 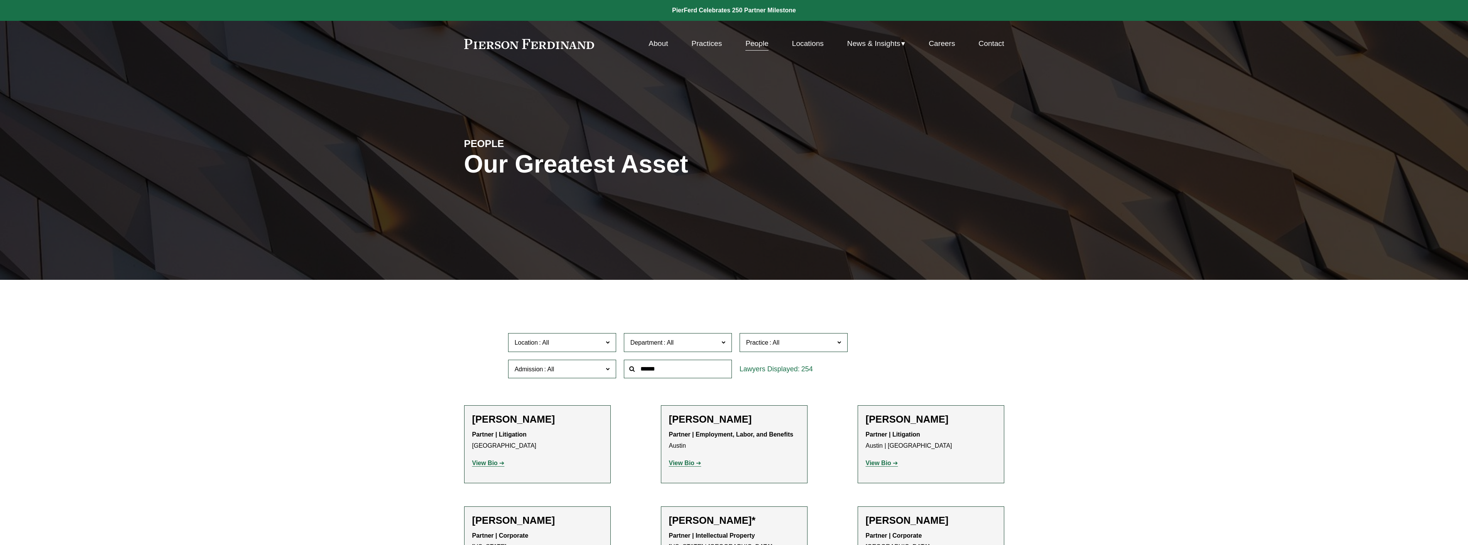 What do you see at coordinates (712, 535) in the screenshot?
I see `strong: Partner | Intellectual Property` at bounding box center [712, 535].